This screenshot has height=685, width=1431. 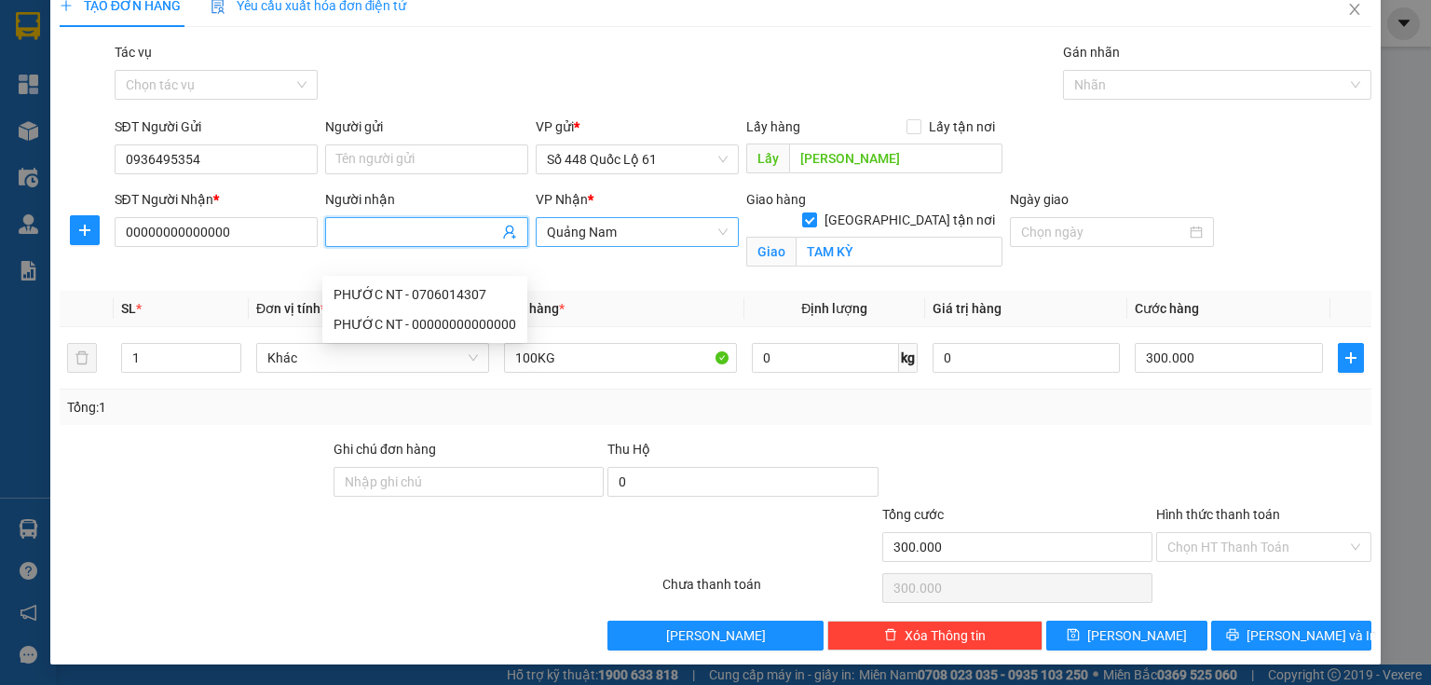 What do you see at coordinates (913, 514) in the screenshot?
I see `span: Tổng cước` at bounding box center [913, 514].